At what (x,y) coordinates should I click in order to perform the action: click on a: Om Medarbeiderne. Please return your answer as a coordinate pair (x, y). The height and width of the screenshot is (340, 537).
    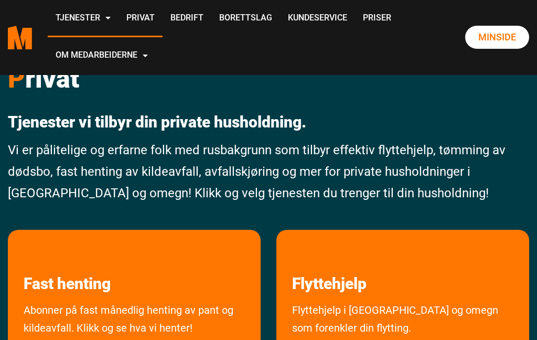
    Looking at the image, I should click on (102, 56).